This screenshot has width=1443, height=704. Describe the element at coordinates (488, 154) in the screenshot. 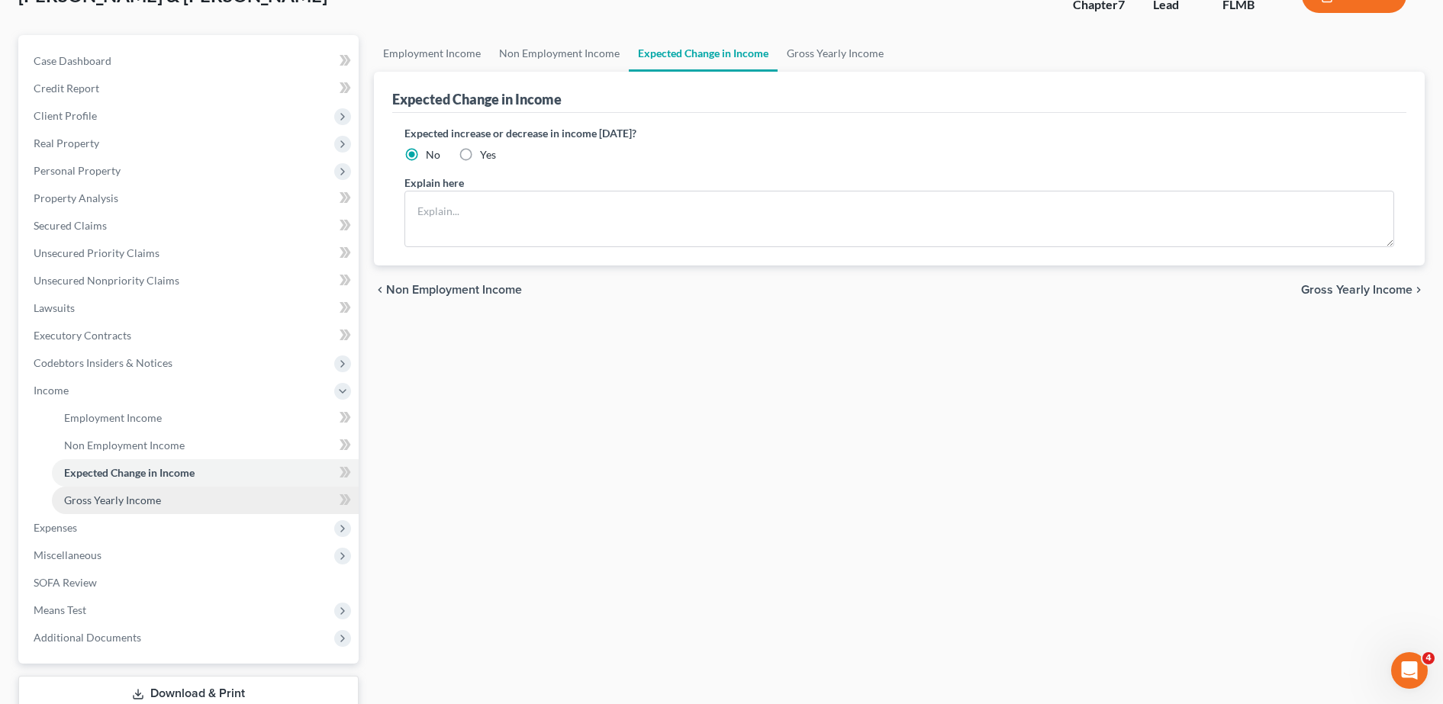

I see `span: Yes` at that location.